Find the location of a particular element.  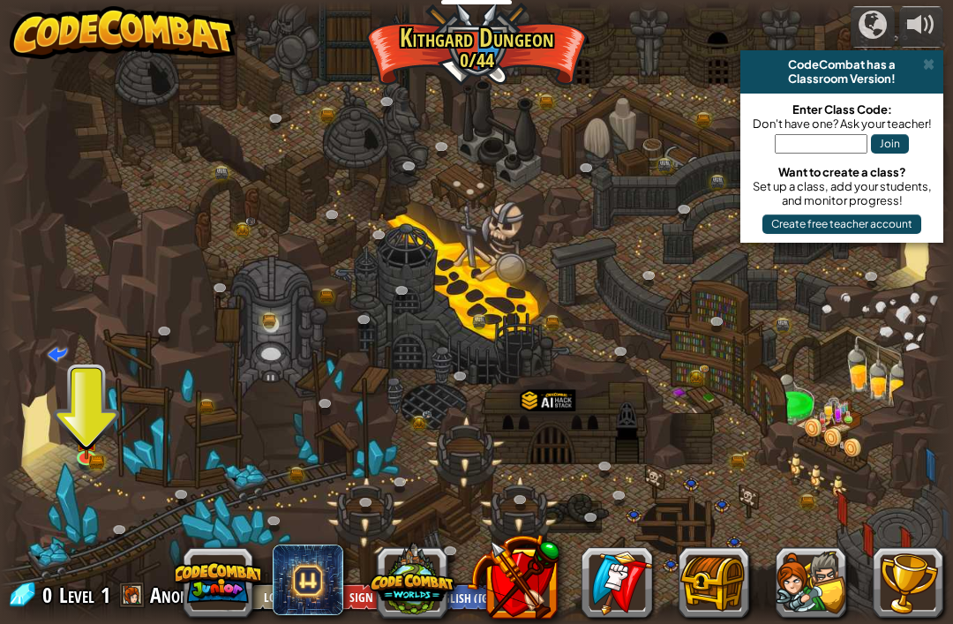

div: Enter Class Code: is located at coordinates (842, 109).